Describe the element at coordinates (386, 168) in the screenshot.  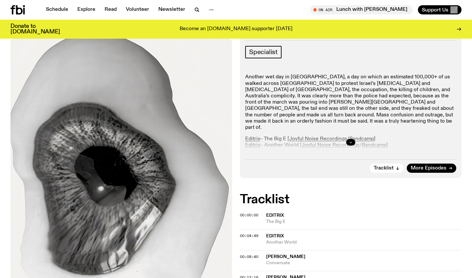
I see `button: Tracklist` at that location.